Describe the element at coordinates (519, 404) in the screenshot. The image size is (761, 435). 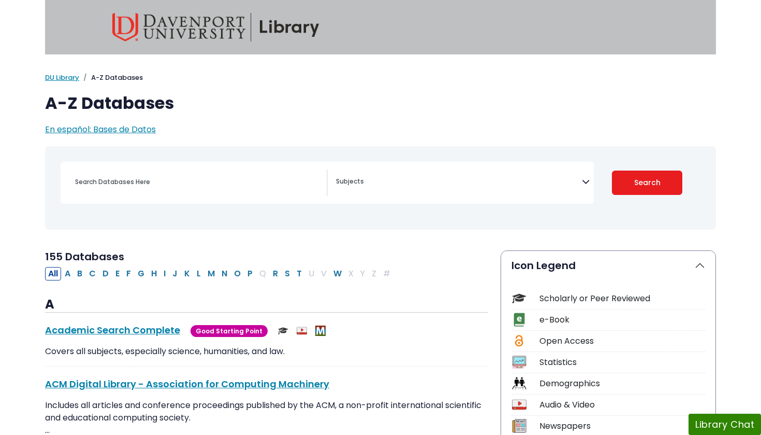
I see `img: Icon Audio & Video` at that location.